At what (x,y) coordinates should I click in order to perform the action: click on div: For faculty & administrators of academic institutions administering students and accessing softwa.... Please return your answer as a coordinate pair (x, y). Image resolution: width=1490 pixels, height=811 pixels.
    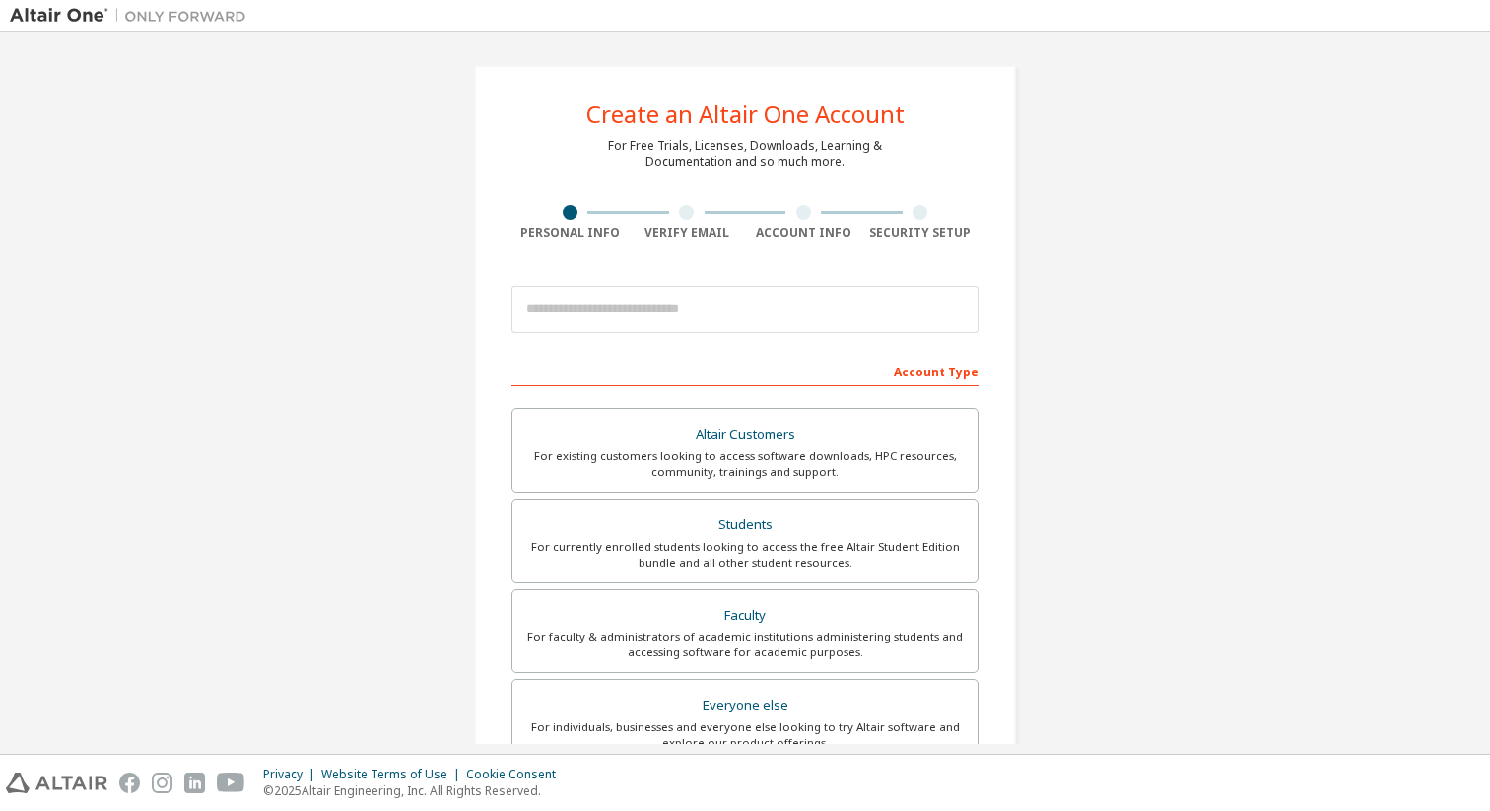
    Looking at the image, I should click on (745, 645).